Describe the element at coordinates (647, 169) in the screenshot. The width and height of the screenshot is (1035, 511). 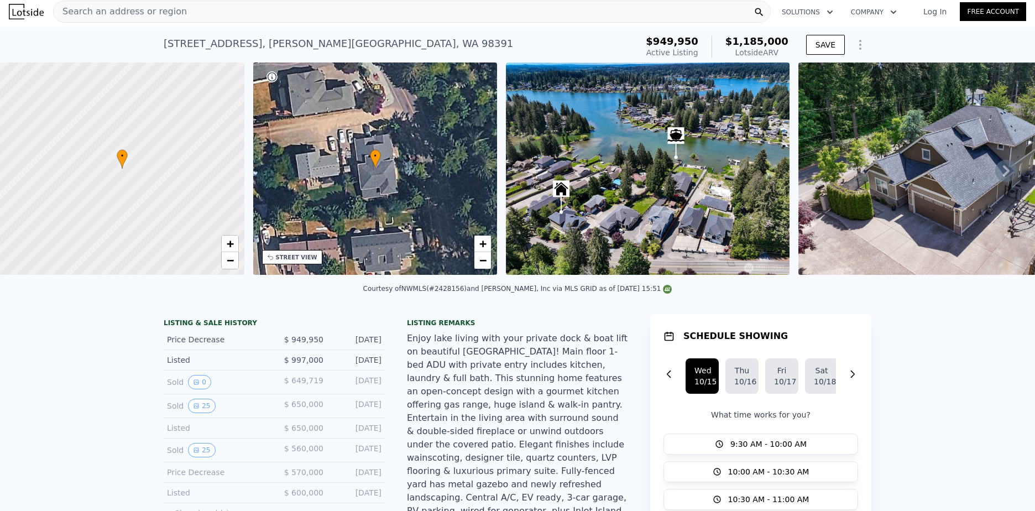
I see `img: Sale: 167637836 Parcel: 101125409` at that location.